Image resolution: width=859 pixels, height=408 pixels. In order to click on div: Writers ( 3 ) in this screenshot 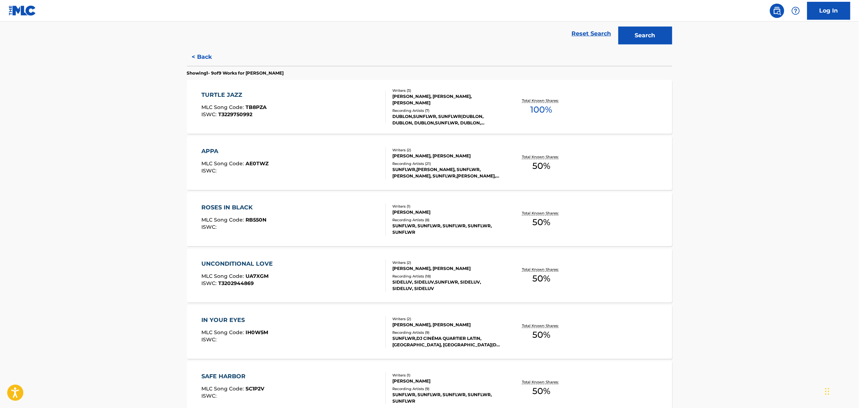, I will do `click(447, 90)`.